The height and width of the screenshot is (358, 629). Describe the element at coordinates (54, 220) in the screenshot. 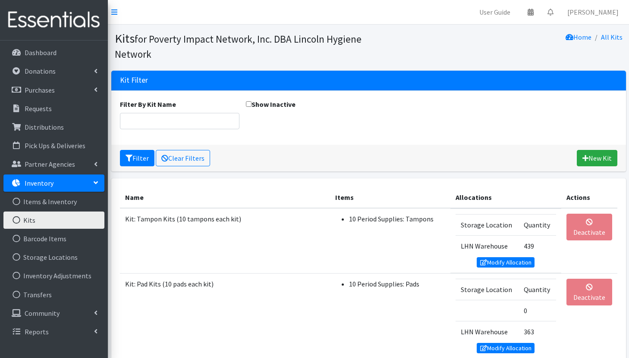

I see `a: Kits` at that location.